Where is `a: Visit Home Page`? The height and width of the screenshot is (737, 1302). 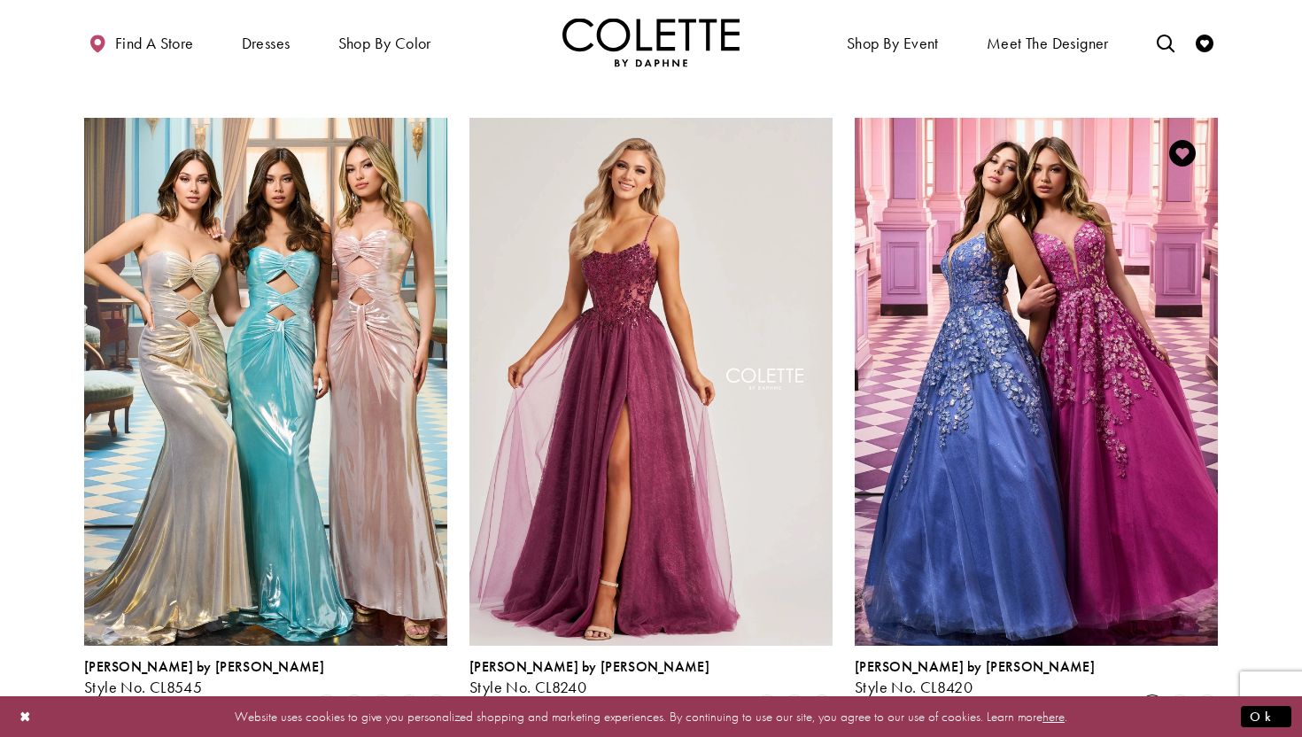
a: Visit Home Page is located at coordinates (651, 42).